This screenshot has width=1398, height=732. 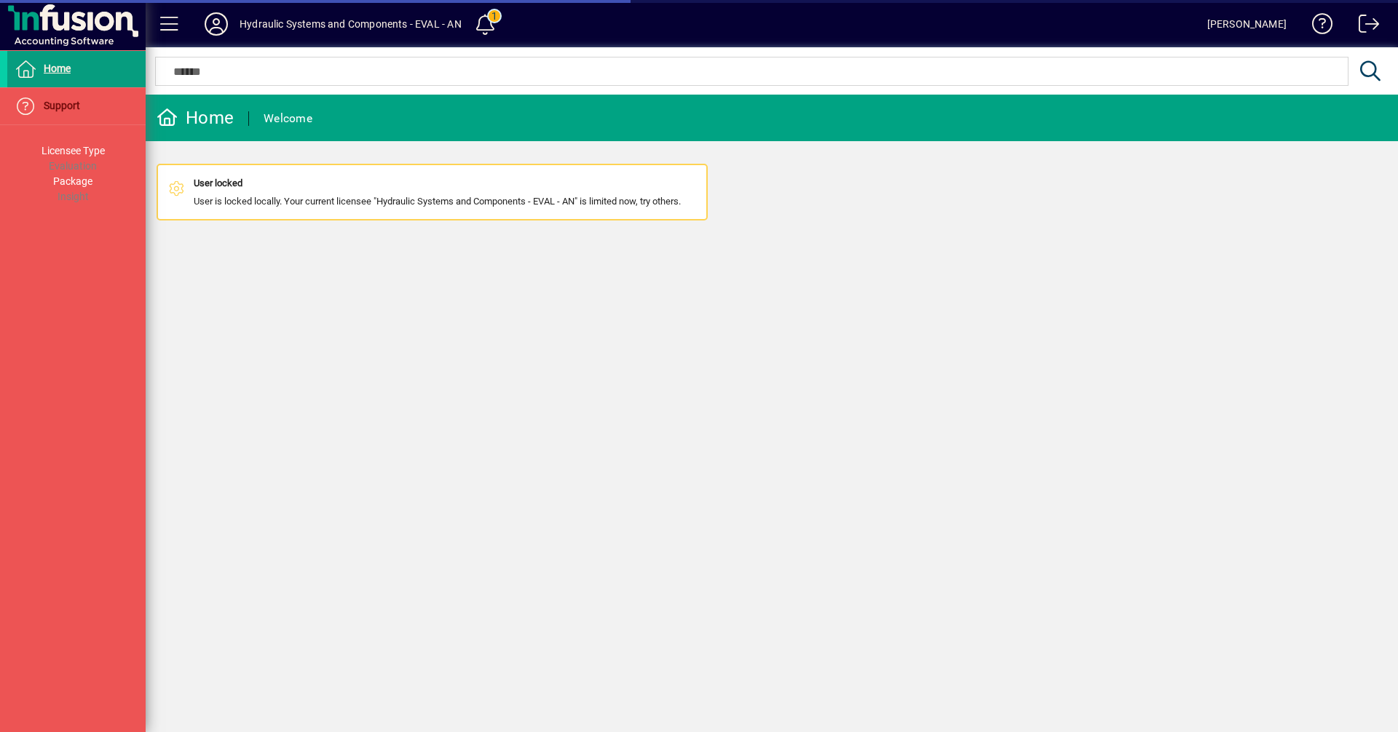 What do you see at coordinates (288, 119) in the screenshot?
I see `div: Welcome` at bounding box center [288, 119].